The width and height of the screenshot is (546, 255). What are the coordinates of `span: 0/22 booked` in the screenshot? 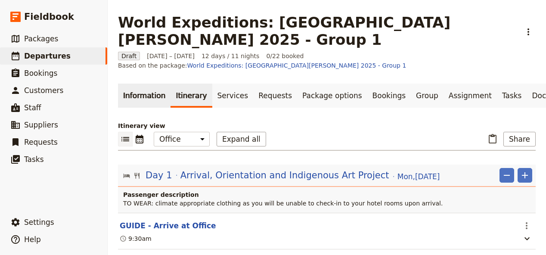 It's located at (284, 56).